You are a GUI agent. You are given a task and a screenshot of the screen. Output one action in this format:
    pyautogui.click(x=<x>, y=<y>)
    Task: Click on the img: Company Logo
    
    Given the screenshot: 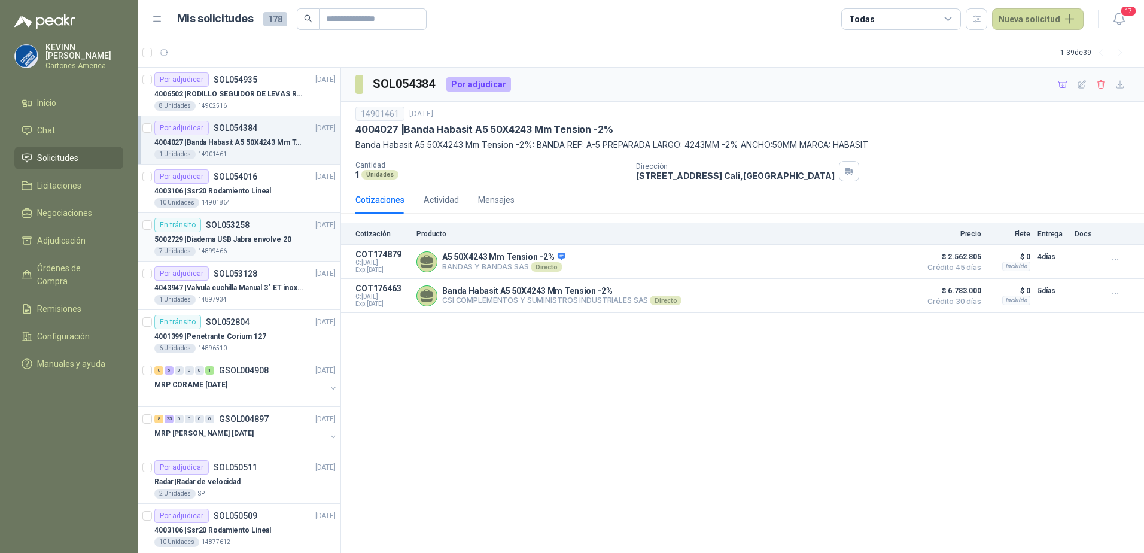 What is the action you would take?
    pyautogui.click(x=26, y=56)
    